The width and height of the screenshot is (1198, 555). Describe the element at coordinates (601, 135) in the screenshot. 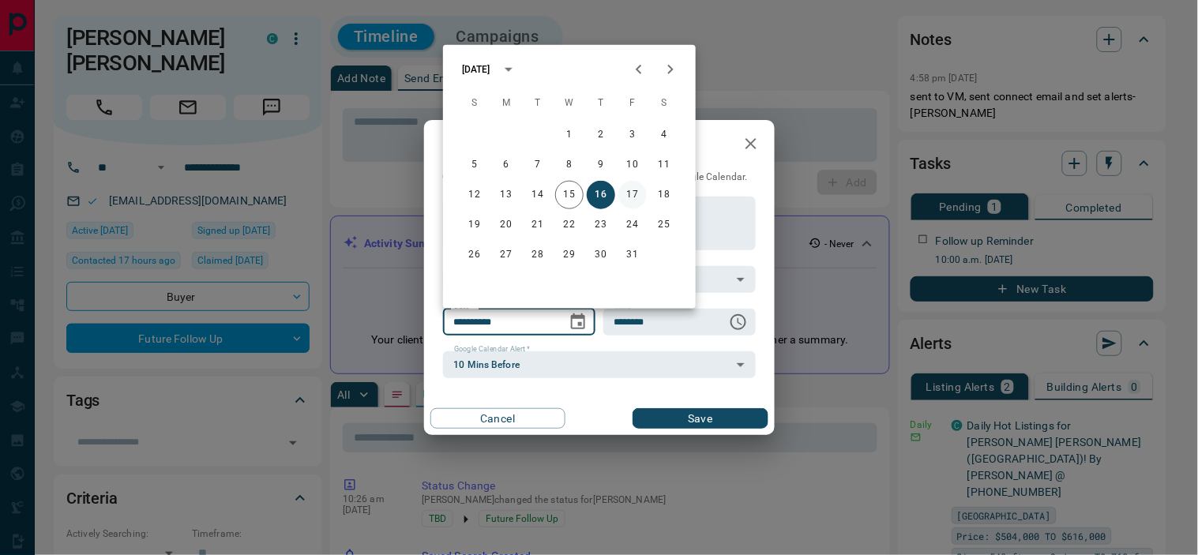

I see `button: 2` at that location.